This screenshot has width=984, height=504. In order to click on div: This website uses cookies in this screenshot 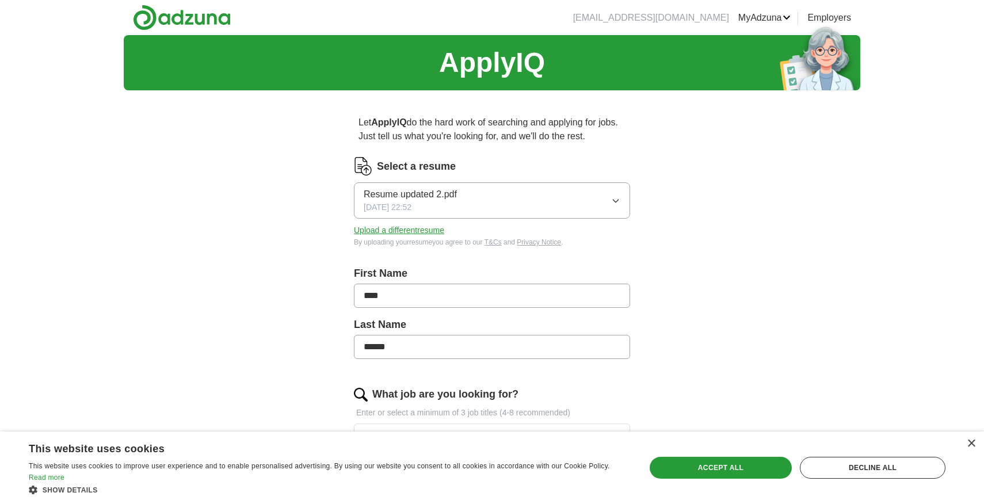, I will do `click(314, 447)`.